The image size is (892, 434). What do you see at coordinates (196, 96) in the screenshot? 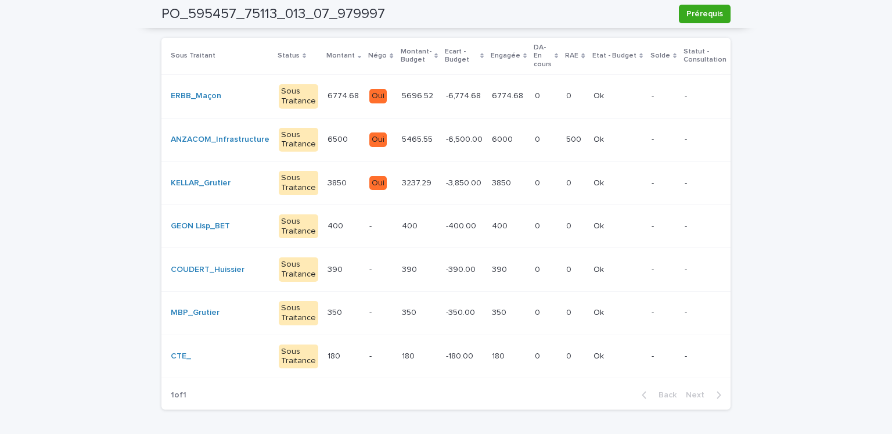
I see `a: ERBB_Maçon` at bounding box center [196, 96].